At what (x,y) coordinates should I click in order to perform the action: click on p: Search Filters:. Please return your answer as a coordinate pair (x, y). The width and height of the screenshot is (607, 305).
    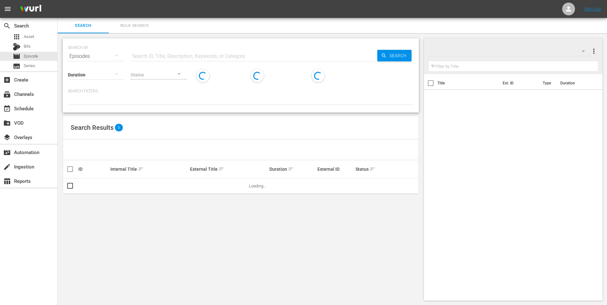
    Looking at the image, I should click on (241, 91).